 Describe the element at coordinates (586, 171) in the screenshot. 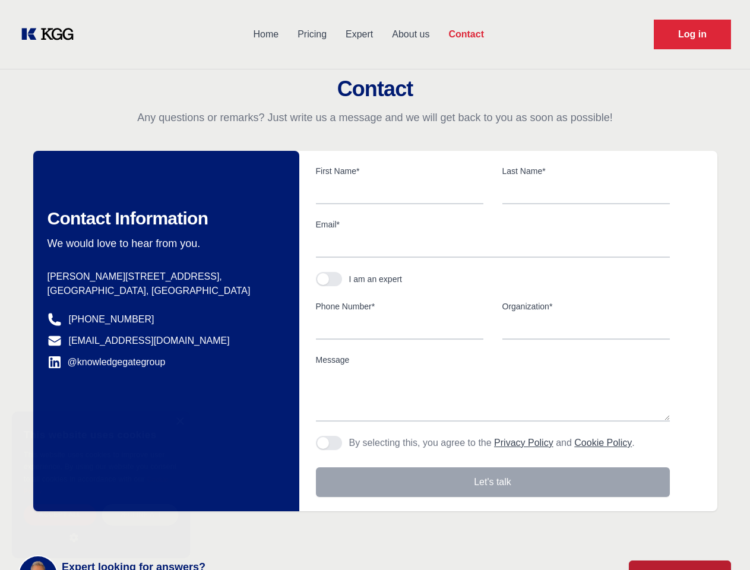

I see `label: Last Name*` at that location.